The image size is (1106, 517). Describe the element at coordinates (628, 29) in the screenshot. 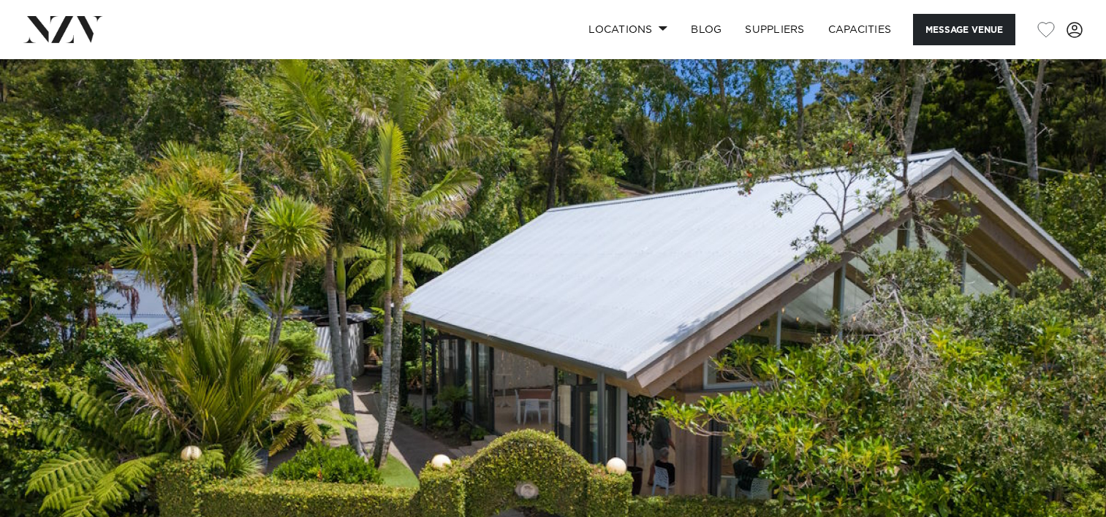

I see `a: Locations` at that location.